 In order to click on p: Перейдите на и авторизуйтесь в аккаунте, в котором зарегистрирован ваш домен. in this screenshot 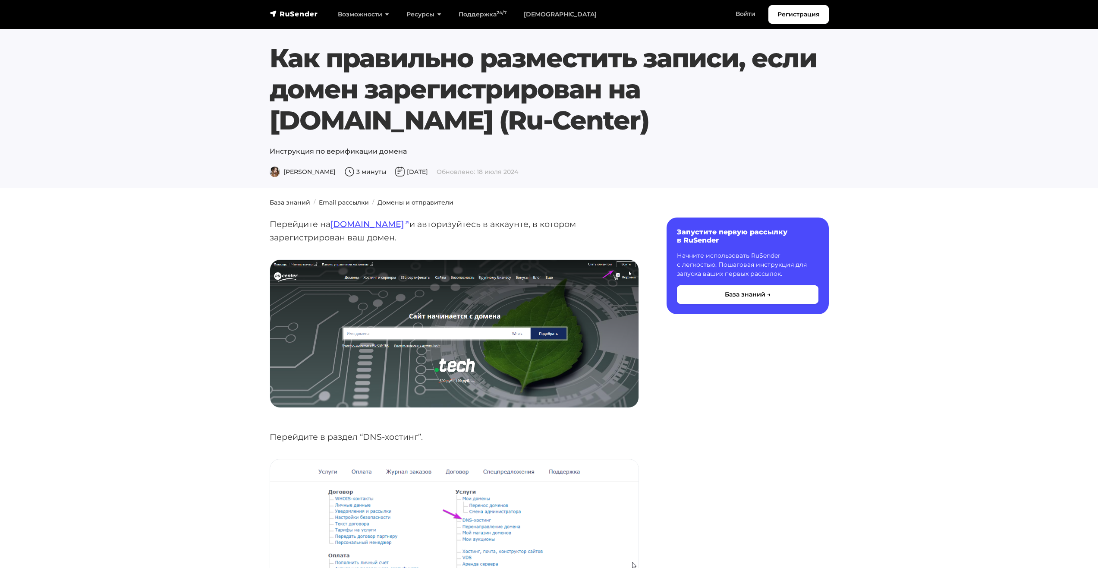, I will do `click(454, 230)`.